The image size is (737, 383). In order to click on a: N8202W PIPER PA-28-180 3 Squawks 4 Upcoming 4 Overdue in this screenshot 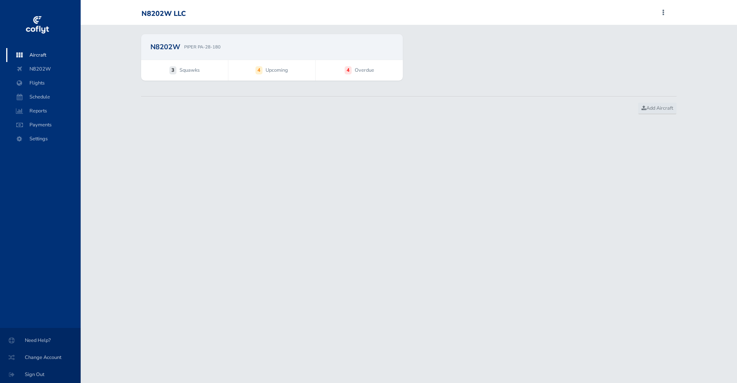, I will do `click(272, 57)`.